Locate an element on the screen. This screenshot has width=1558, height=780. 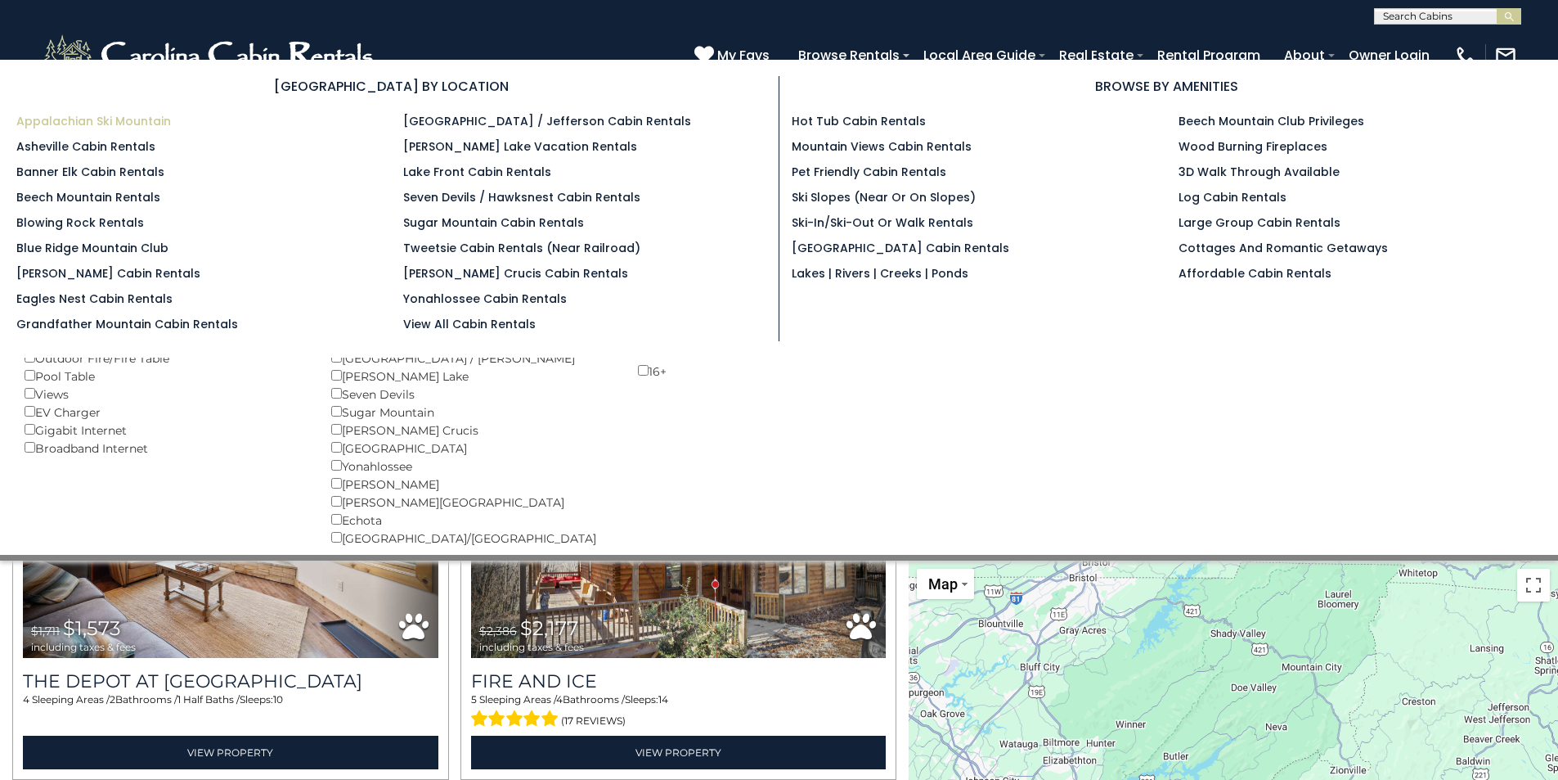
a: Beech Mountain Rentals is located at coordinates (88, 197).